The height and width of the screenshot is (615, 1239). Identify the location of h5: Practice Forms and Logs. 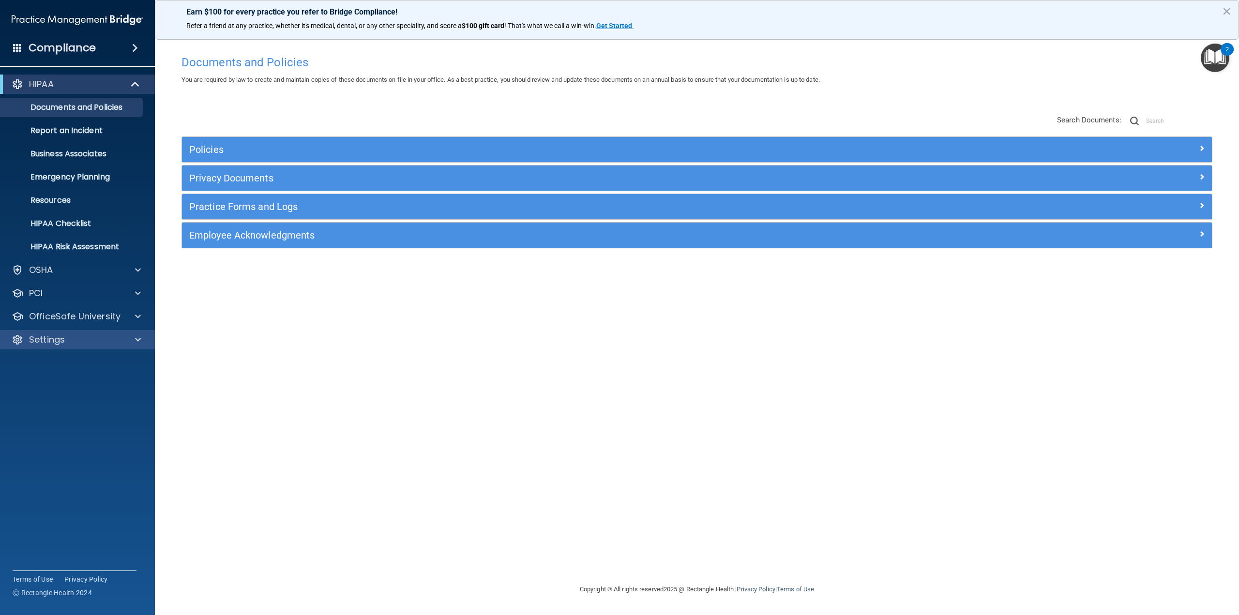
(568, 207).